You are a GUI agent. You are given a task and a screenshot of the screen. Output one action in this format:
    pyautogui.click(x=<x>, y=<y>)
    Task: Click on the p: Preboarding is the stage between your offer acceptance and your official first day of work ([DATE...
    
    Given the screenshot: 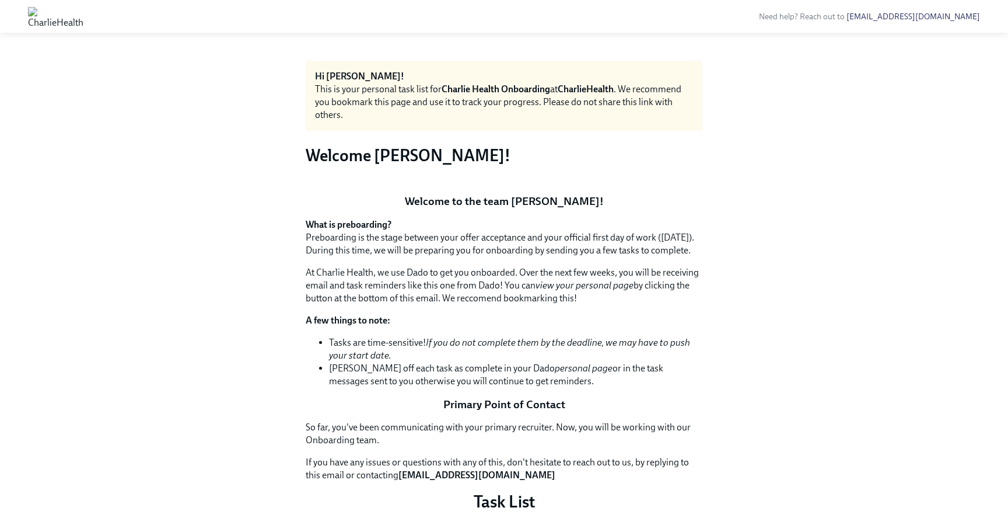 What is the action you would take?
    pyautogui.click(x=504, y=238)
    